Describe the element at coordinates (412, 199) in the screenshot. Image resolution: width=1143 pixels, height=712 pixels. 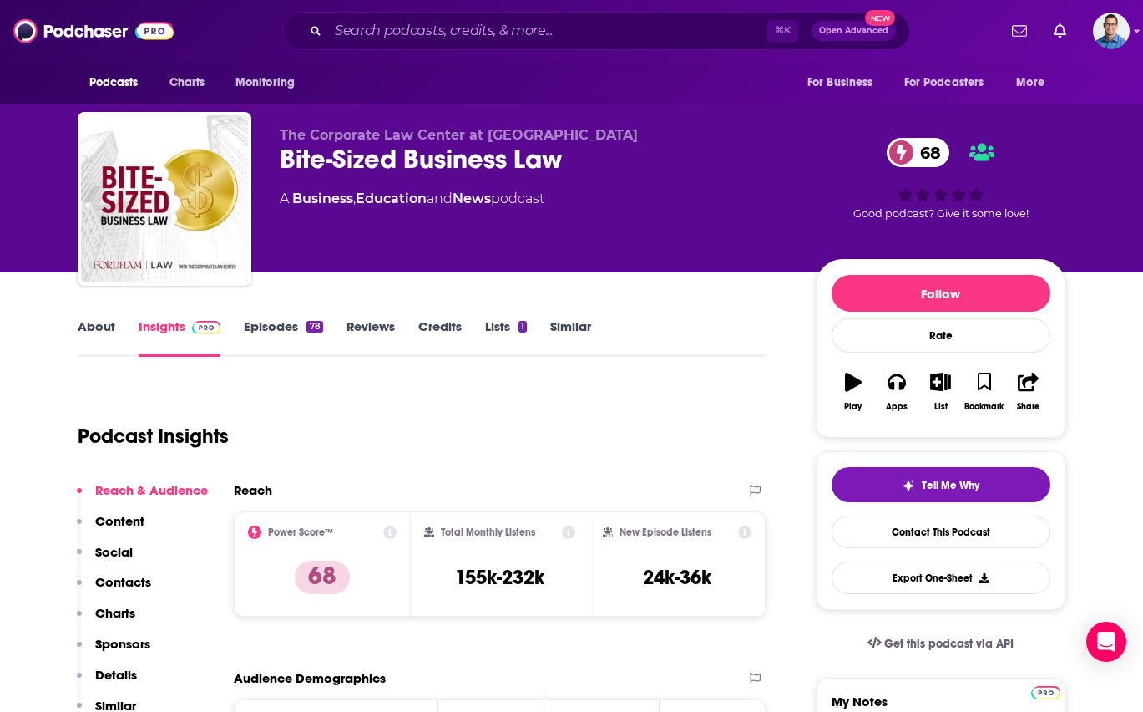
I see `div: A podcast` at that location.